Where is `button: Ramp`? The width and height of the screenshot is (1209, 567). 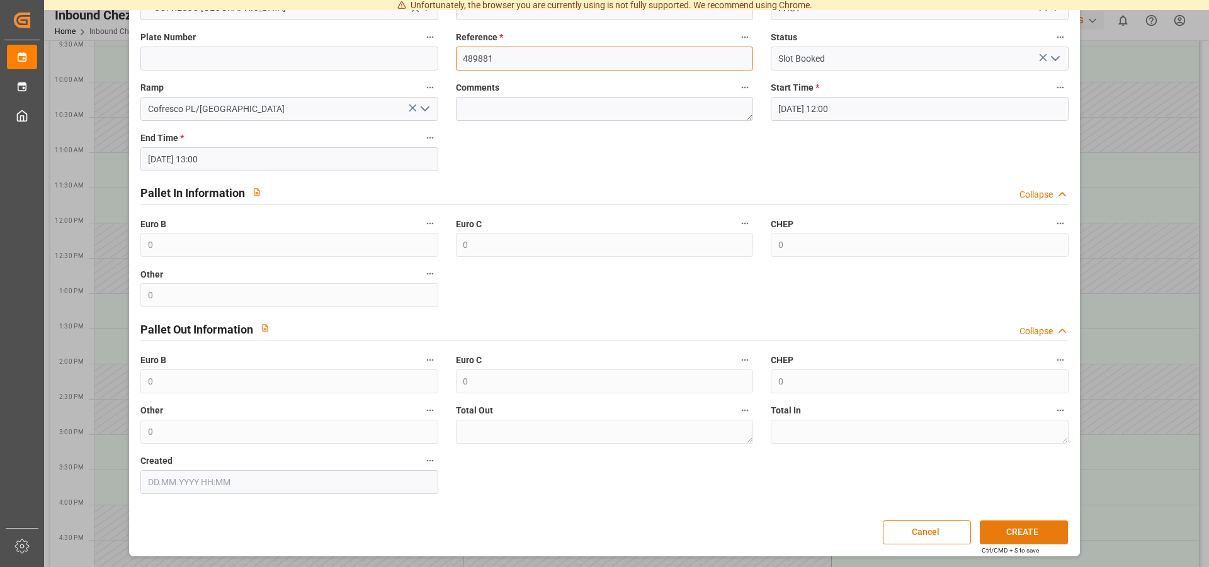 button: Ramp is located at coordinates (430, 88).